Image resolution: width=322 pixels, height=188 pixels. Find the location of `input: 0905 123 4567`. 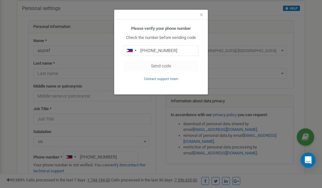

input: 0905 123 4567 is located at coordinates (161, 51).